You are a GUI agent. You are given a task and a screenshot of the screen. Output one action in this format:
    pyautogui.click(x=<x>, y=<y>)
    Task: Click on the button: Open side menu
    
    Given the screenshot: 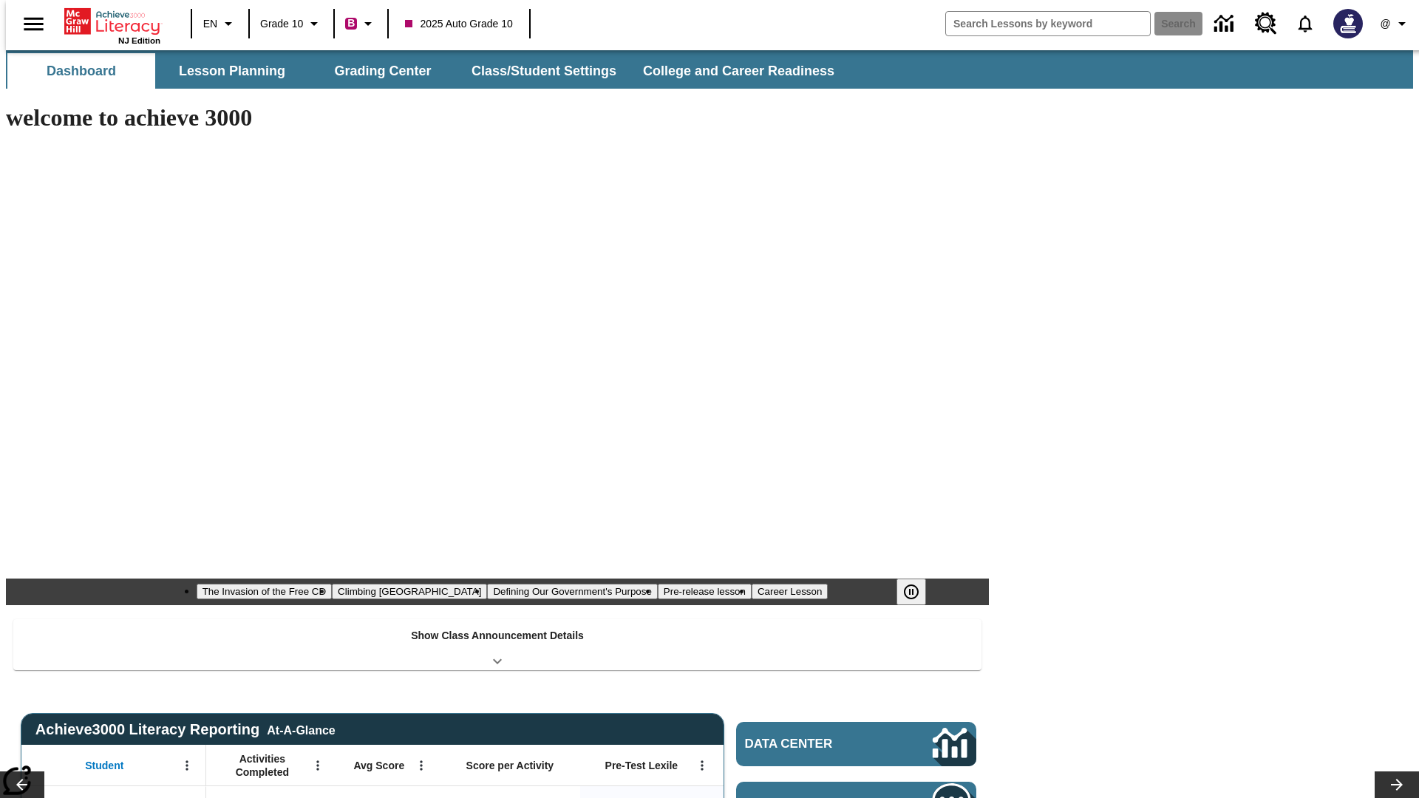 What is the action you would take?
    pyautogui.click(x=33, y=24)
    